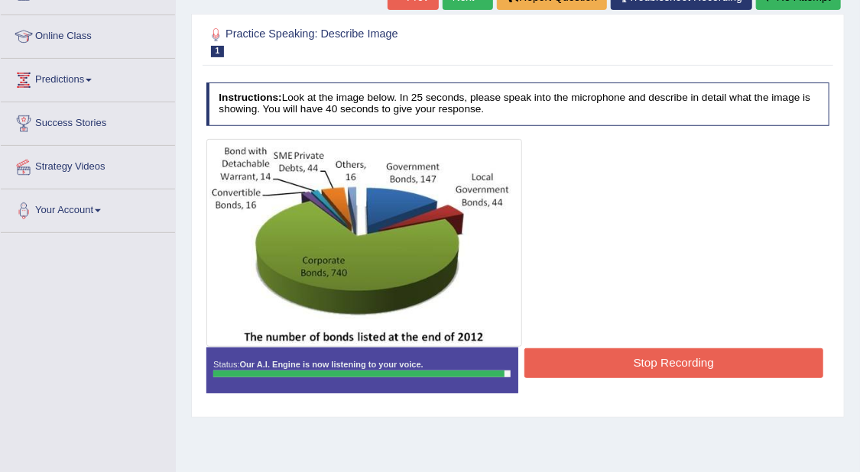 The width and height of the screenshot is (860, 472). What do you see at coordinates (218, 51) in the screenshot?
I see `span: 1` at bounding box center [218, 51].